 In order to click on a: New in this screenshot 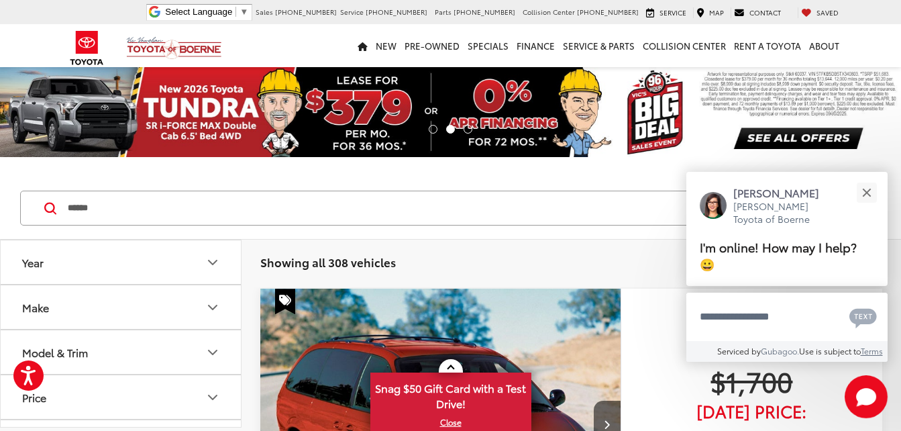, I will do `click(386, 46)`.